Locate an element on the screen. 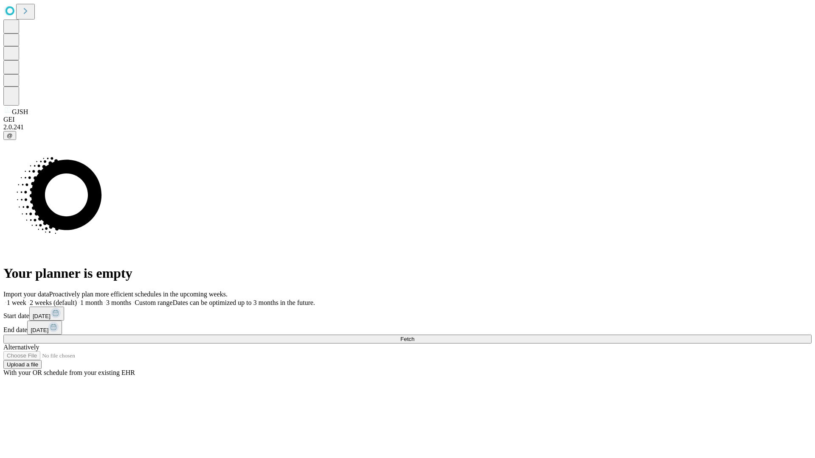  span: Alternatively is located at coordinates (21, 347).